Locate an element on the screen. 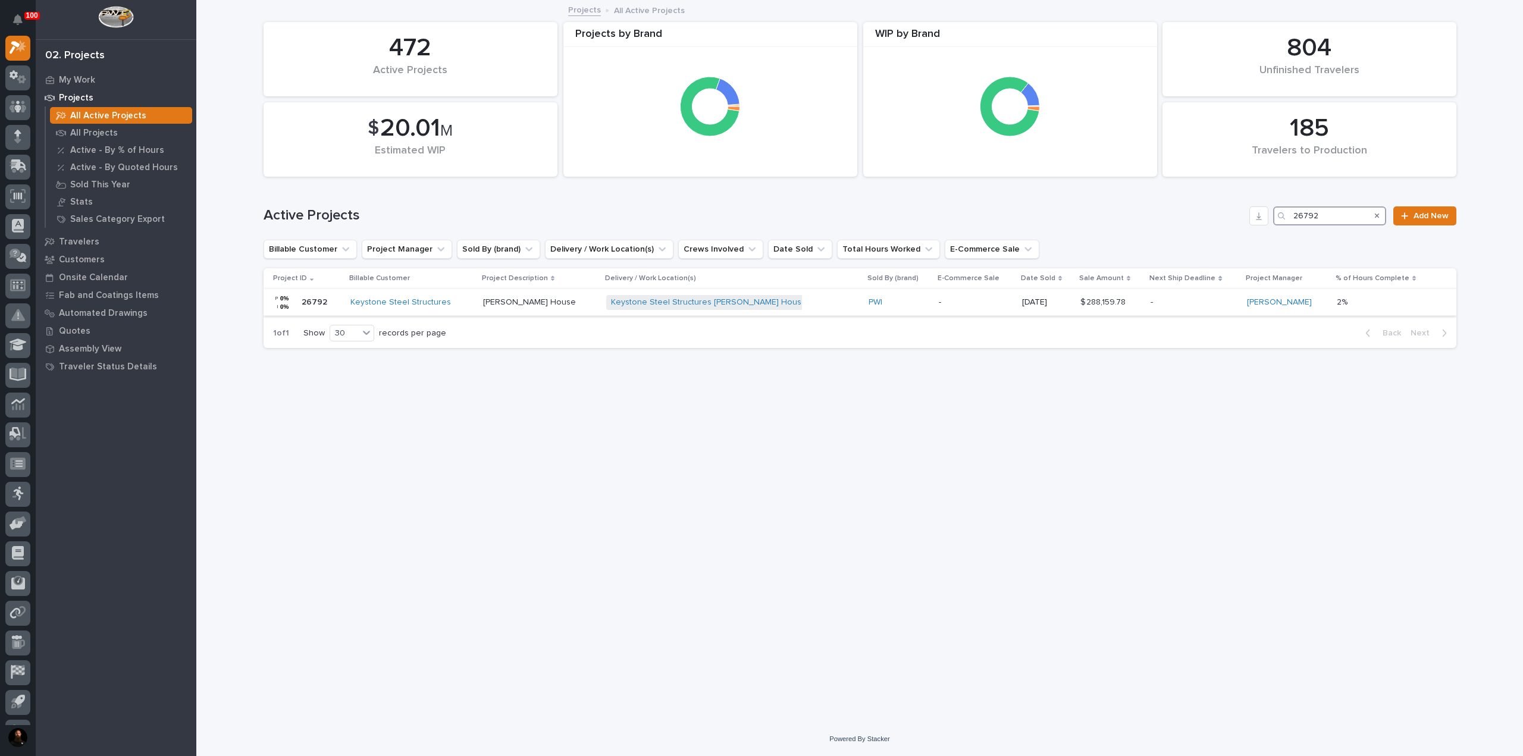  div: 472 is located at coordinates (410, 48).